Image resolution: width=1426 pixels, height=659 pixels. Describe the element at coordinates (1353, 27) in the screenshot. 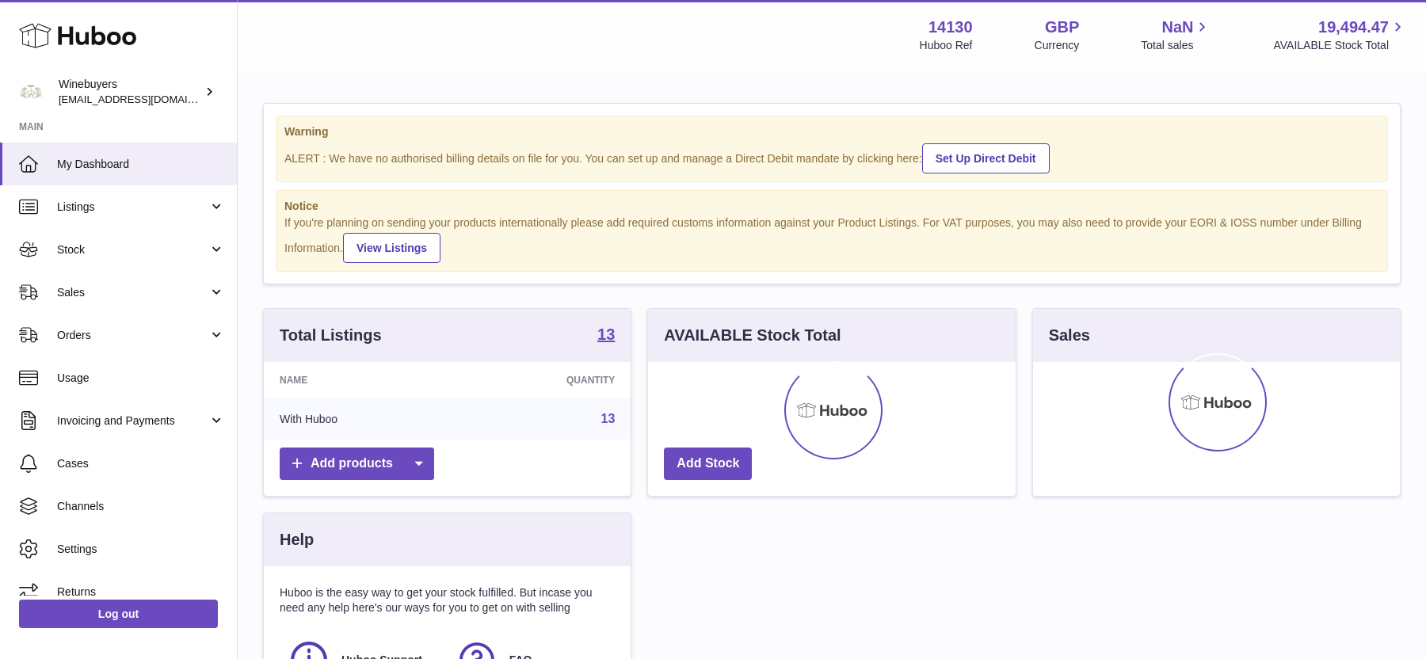

I see `span: 19,494.47` at that location.